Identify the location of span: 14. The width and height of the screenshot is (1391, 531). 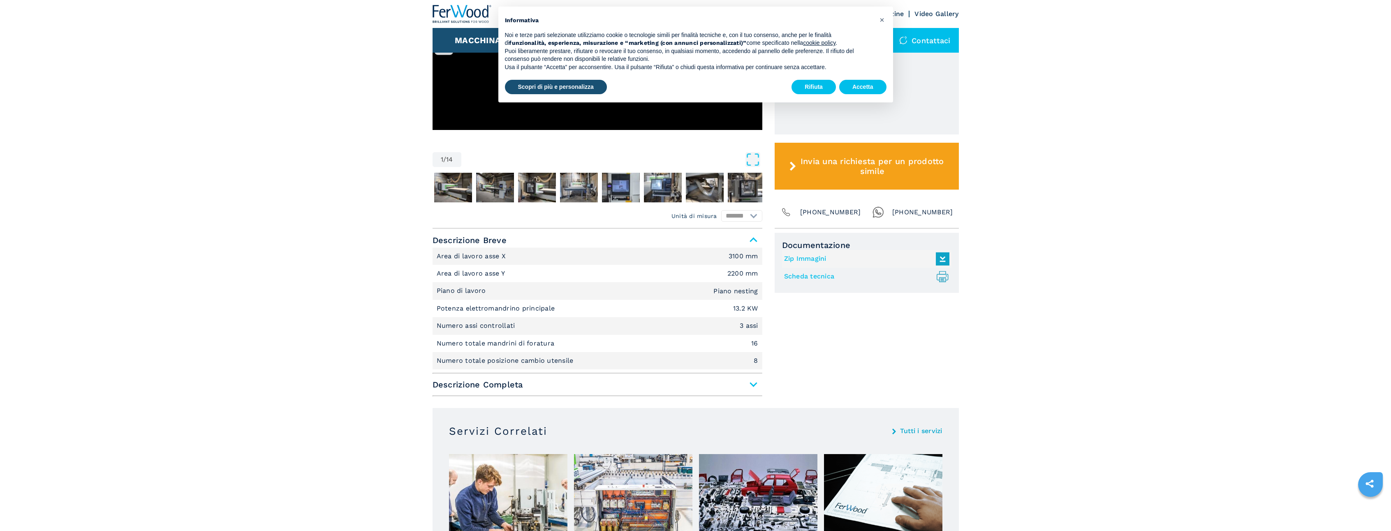
(450, 160).